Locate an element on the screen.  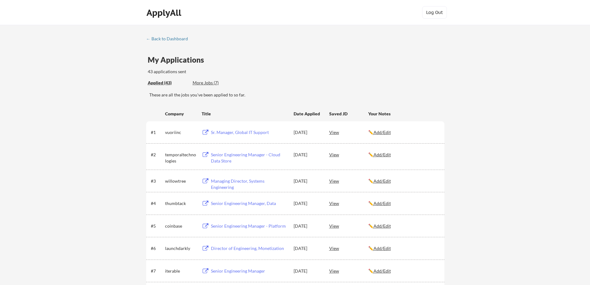
div: #2 is located at coordinates (157, 155).